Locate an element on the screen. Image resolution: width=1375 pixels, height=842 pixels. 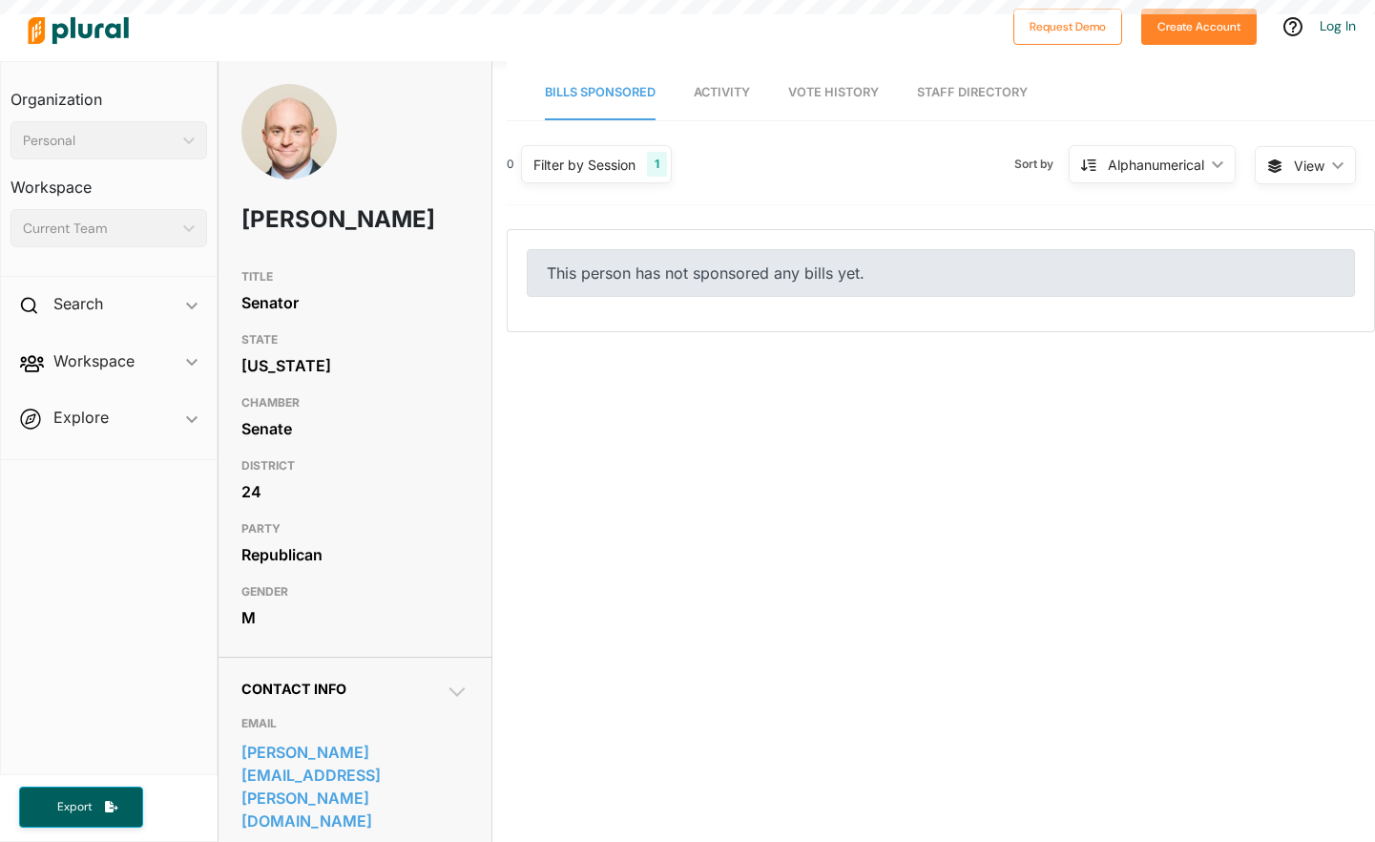
h3: Workspace is located at coordinates (109, 180).